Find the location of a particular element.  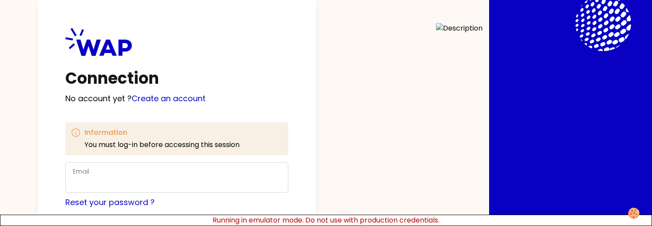

a: Create an account is located at coordinates (169, 98).